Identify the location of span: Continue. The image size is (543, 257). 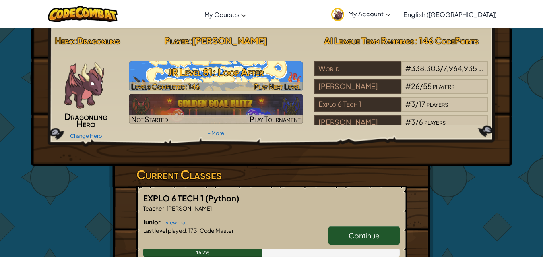
(364, 235).